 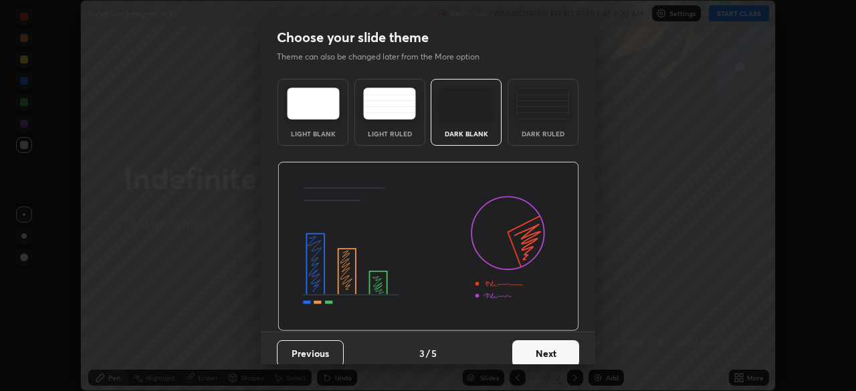 What do you see at coordinates (310, 354) in the screenshot?
I see `button: Previous` at bounding box center [310, 354].